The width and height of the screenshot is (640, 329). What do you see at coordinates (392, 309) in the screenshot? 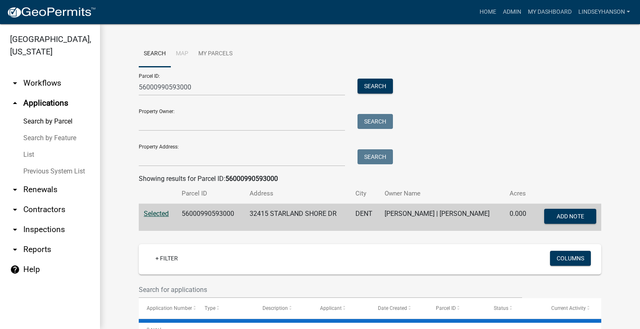
I see `span: Date Created` at bounding box center [392, 309].